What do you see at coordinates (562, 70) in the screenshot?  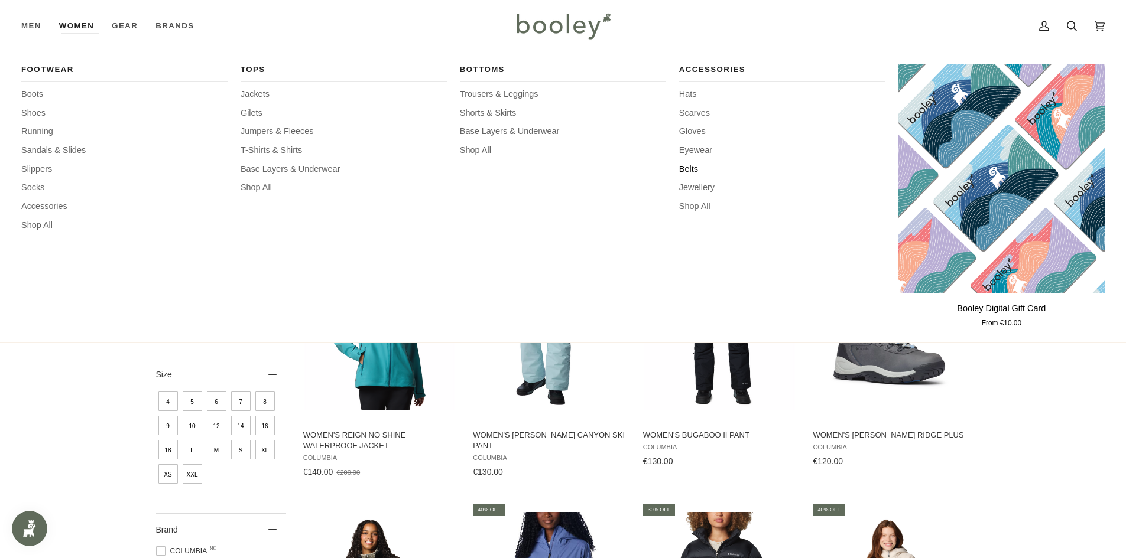 I see `span: Bottoms` at bounding box center [562, 70].